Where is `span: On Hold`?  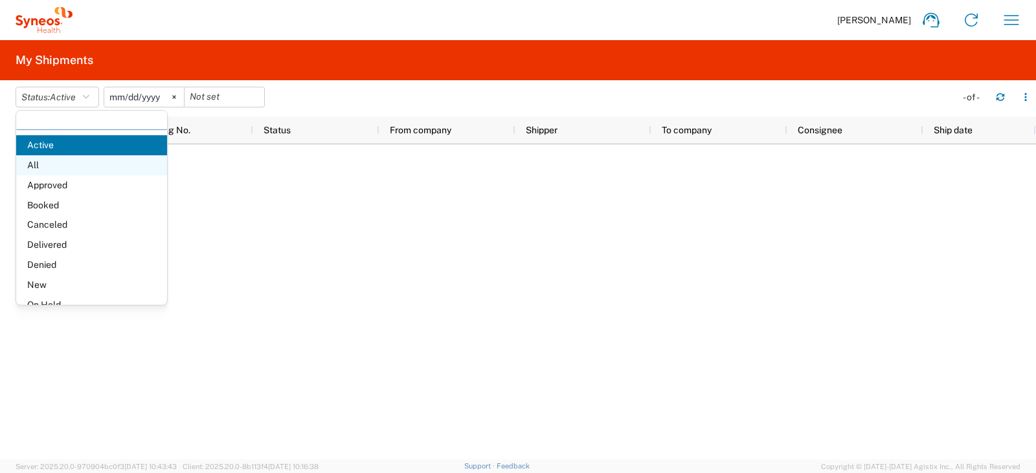
span: On Hold is located at coordinates (91, 305).